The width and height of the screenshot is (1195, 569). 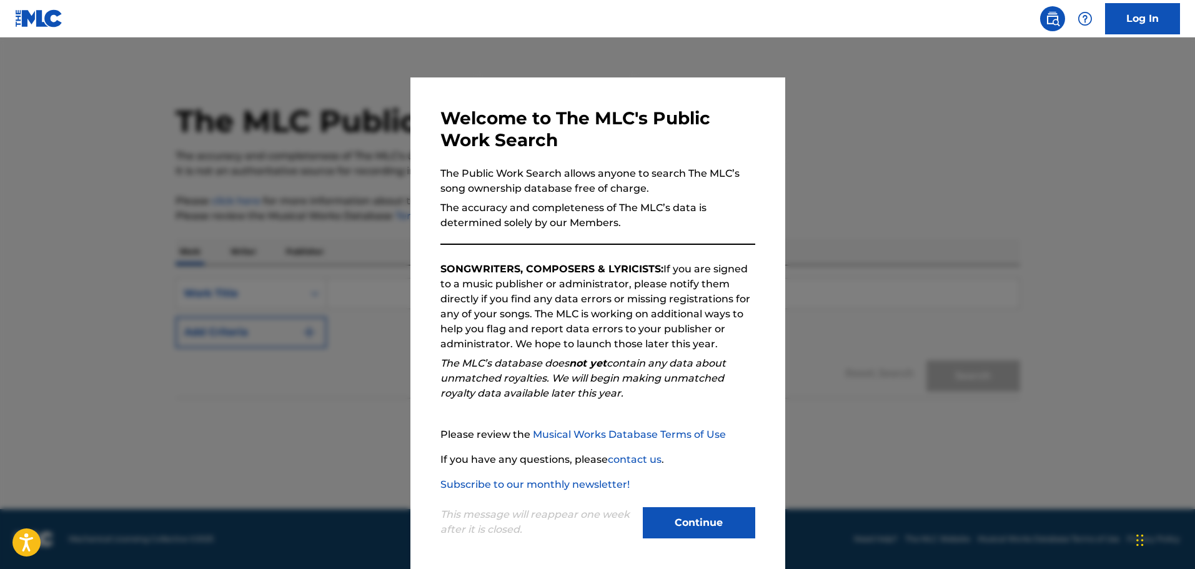 What do you see at coordinates (598, 307) in the screenshot?
I see `p: If you are signed to a music publisher or administrator, please notify them directly if you find ...` at bounding box center [598, 307].